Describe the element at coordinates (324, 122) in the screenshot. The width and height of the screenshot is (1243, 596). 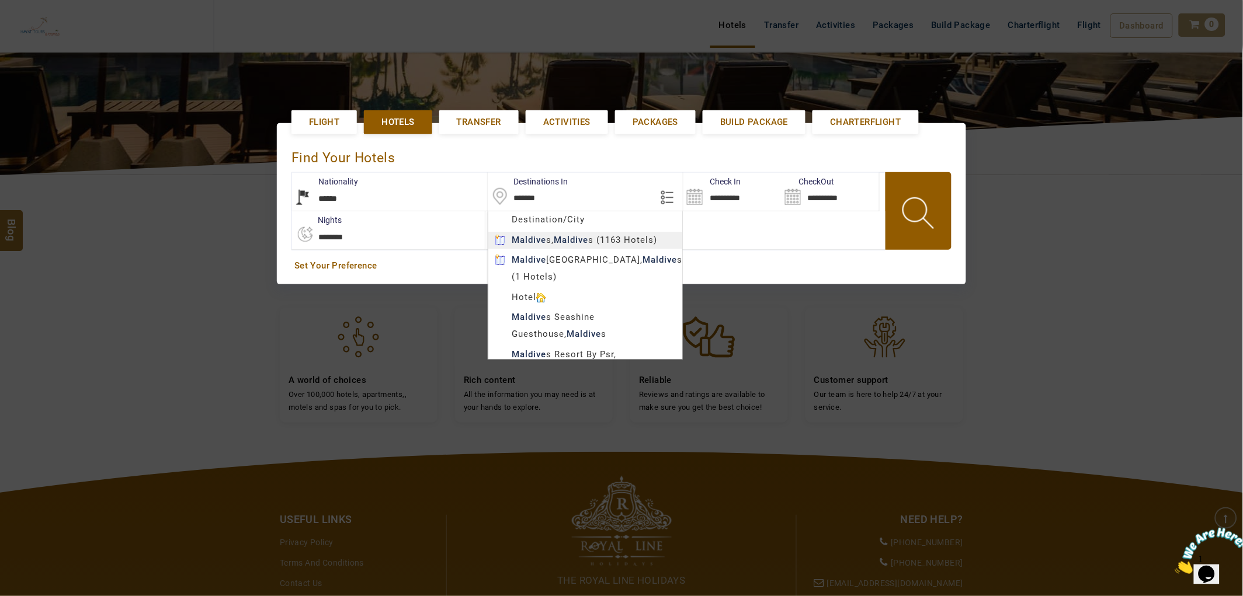
I see `span: Flight` at that location.